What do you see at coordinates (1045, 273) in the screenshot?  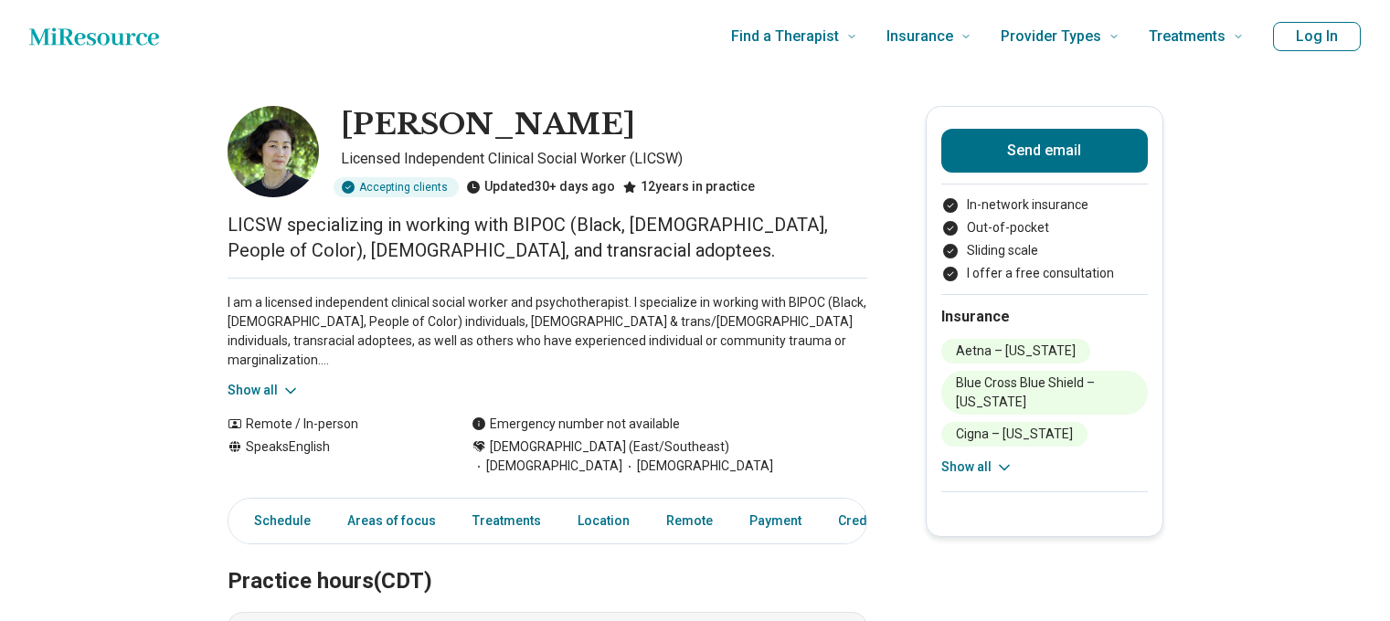 I see `li: I offer a free consultation` at bounding box center [1045, 273].